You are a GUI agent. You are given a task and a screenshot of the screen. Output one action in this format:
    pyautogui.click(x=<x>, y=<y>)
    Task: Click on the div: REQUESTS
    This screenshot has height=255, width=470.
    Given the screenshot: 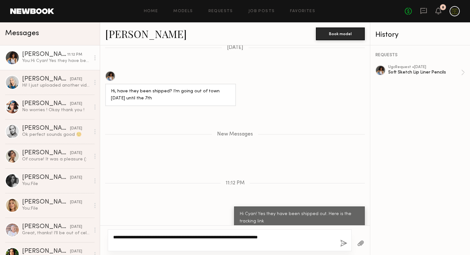 What is the action you would take?
    pyautogui.click(x=420, y=55)
    